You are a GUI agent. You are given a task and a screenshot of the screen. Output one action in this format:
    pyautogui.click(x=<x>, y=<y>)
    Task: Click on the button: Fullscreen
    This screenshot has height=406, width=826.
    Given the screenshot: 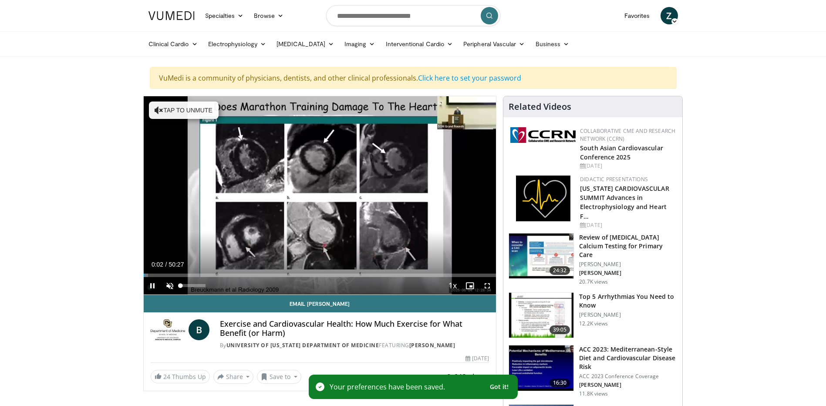 What is the action you would take?
    pyautogui.click(x=487, y=286)
    